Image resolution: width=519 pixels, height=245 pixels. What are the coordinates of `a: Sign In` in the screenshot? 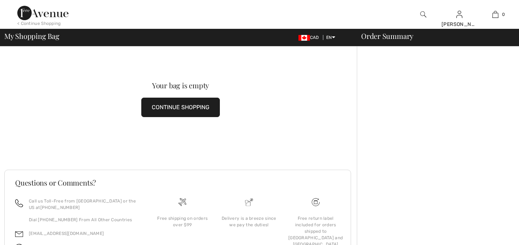 It's located at (459, 14).